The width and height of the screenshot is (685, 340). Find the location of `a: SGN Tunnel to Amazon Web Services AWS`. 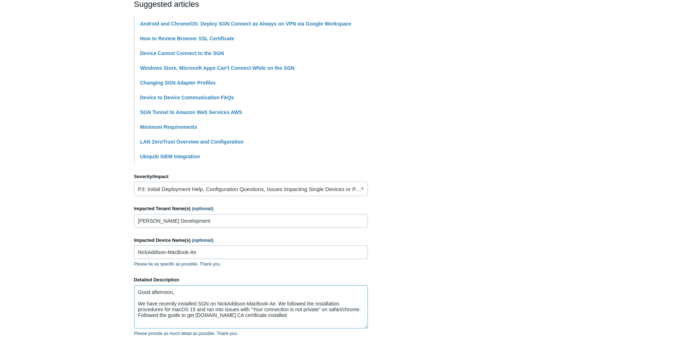

a: SGN Tunnel to Amazon Web Services AWS is located at coordinates (191, 112).